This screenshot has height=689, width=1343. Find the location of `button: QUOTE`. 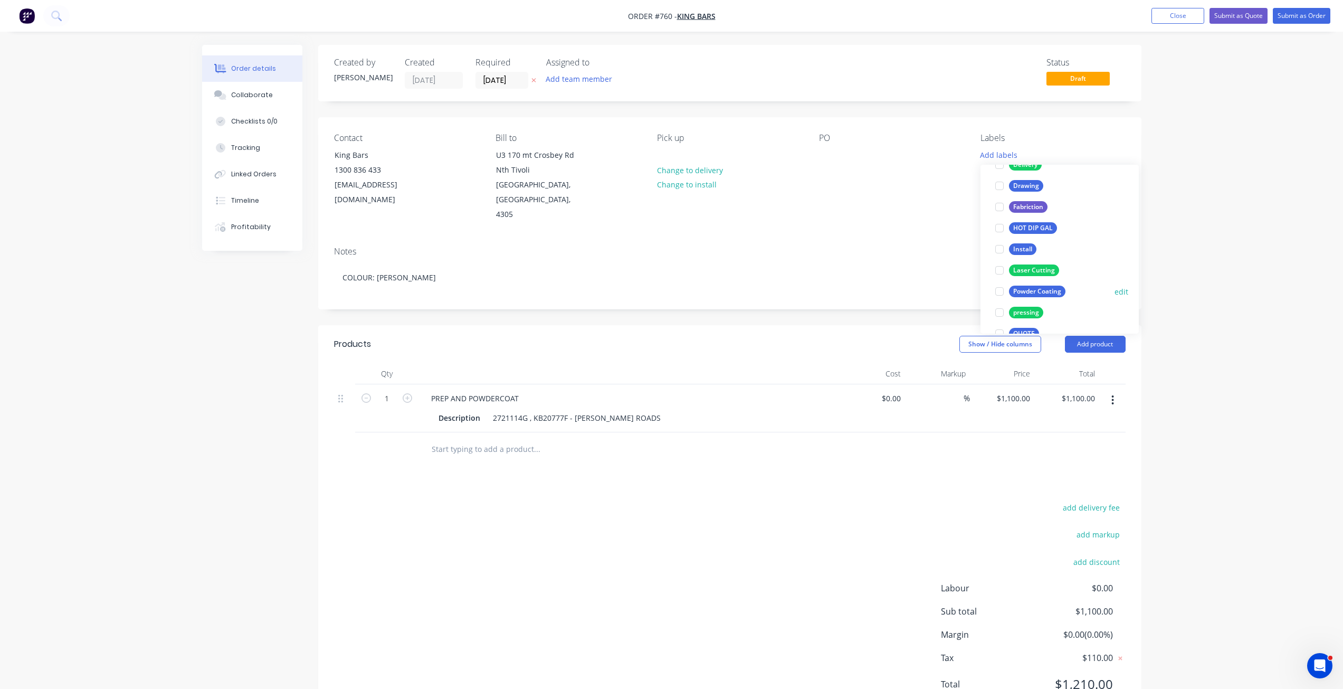

button: QUOTE is located at coordinates (1017, 334).